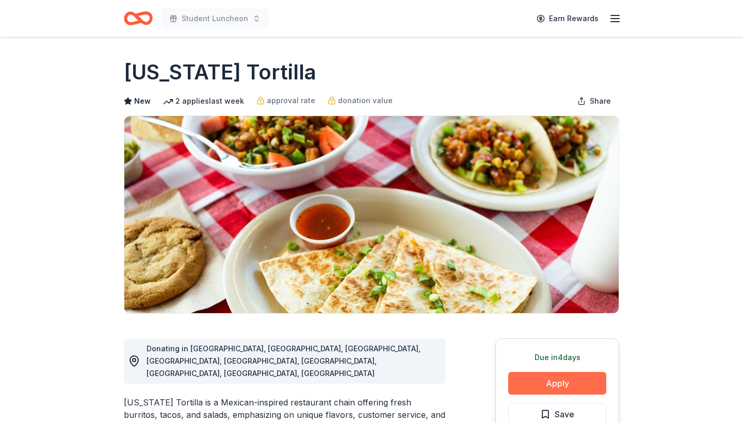 The height and width of the screenshot is (423, 743). I want to click on a: approval rate, so click(286, 101).